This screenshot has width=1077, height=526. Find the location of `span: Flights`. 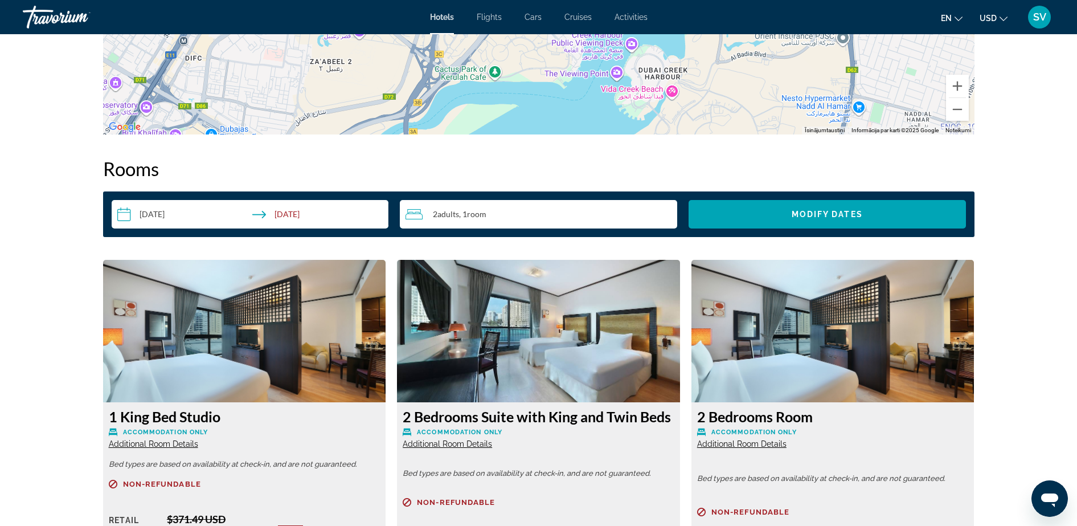

span: Flights is located at coordinates (489, 17).